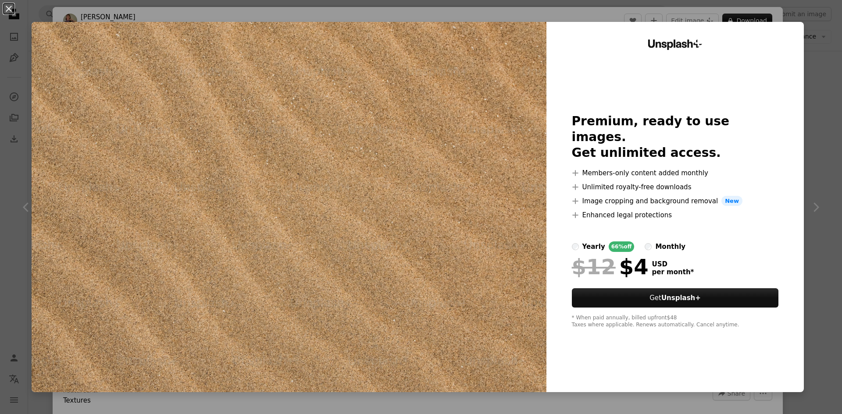 The image size is (842, 414). Describe the element at coordinates (675, 201) in the screenshot. I see `li: Image cropping and background removal` at that location.